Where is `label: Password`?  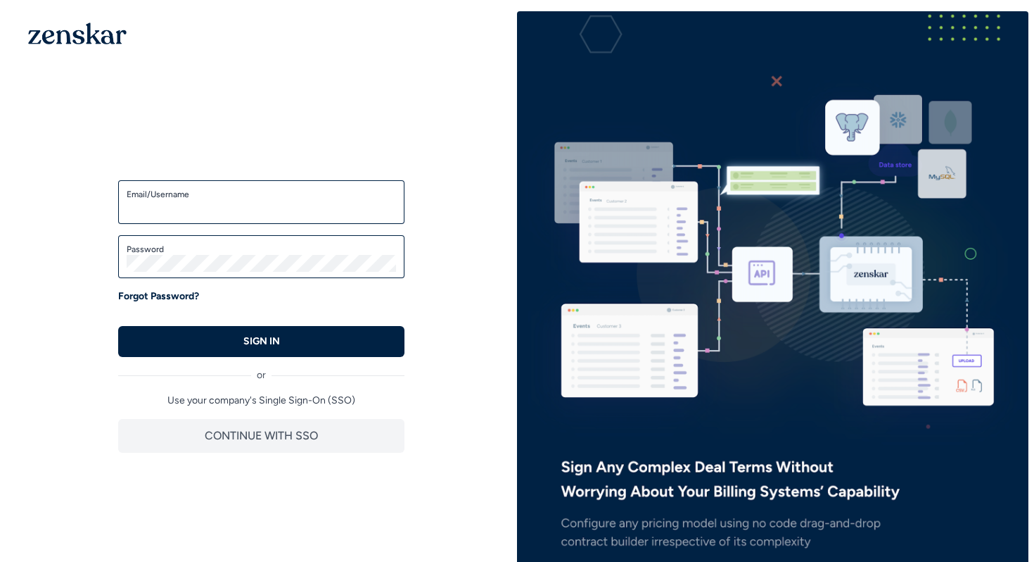
label: Password is located at coordinates (261, 249).